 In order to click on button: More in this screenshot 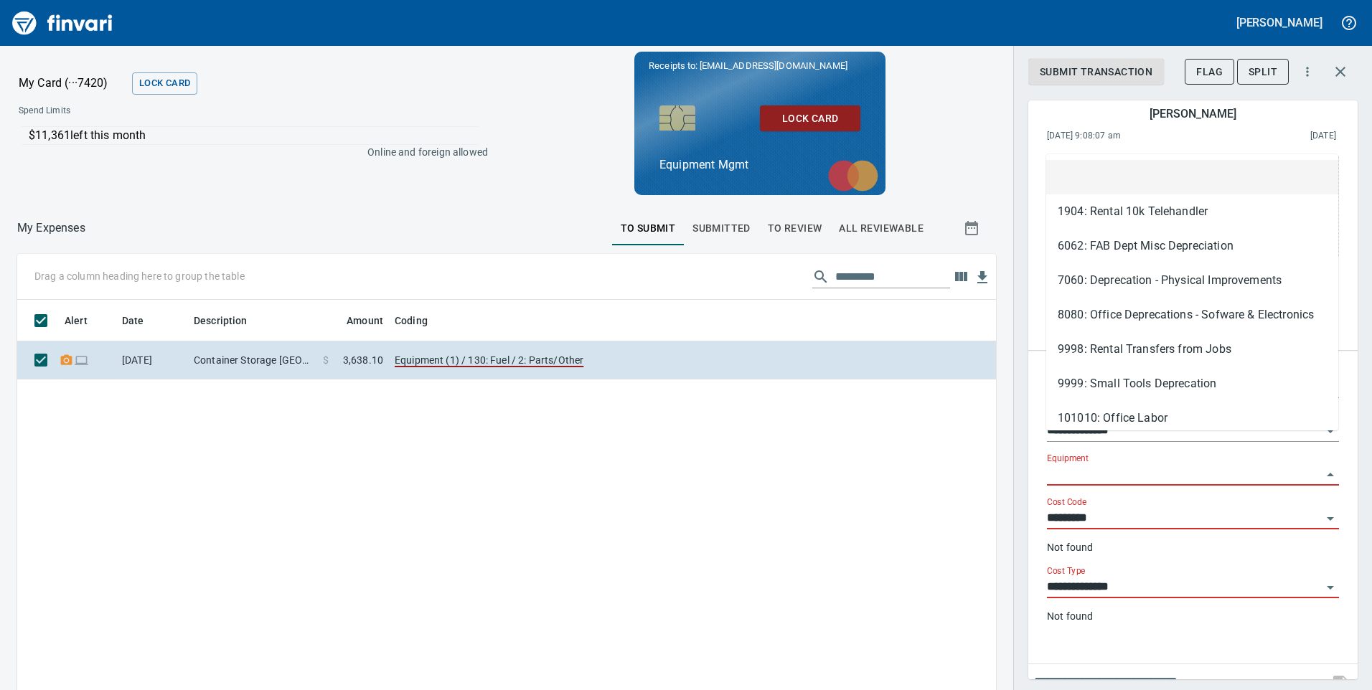, I will do `click(1307, 72)`.